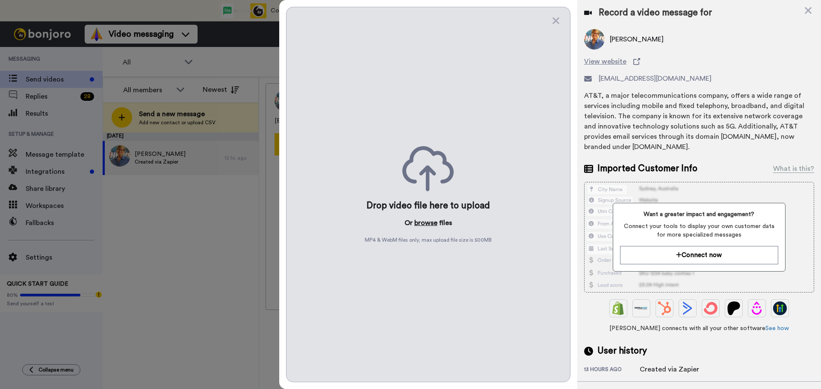  Describe the element at coordinates (94, 127) in the screenshot. I see `p: Message from Grant, sent 2w ago` at that location.